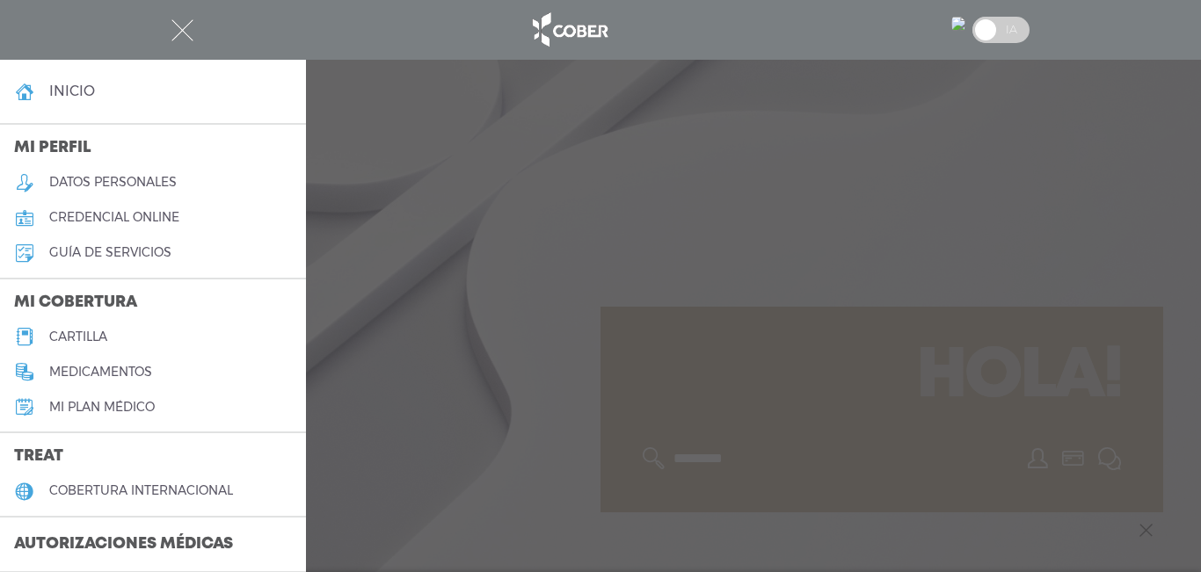  I want to click on h5: Mi plan médico, so click(102, 407).